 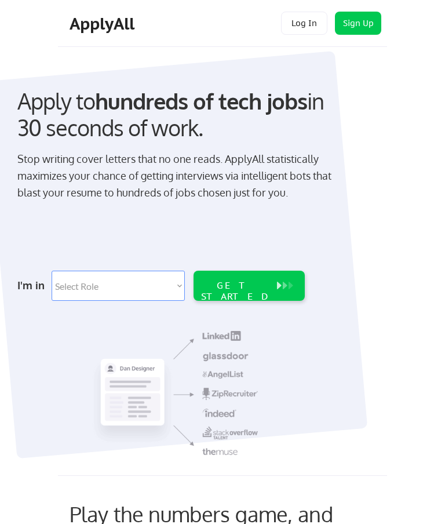 What do you see at coordinates (104, 24) in the screenshot?
I see `div: ApplyAll` at bounding box center [104, 24].